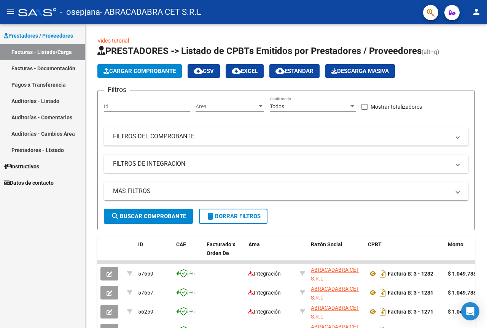 This screenshot has width=487, height=328. Describe the element at coordinates (476, 12) in the screenshot. I see `mat-icon: person` at that location.